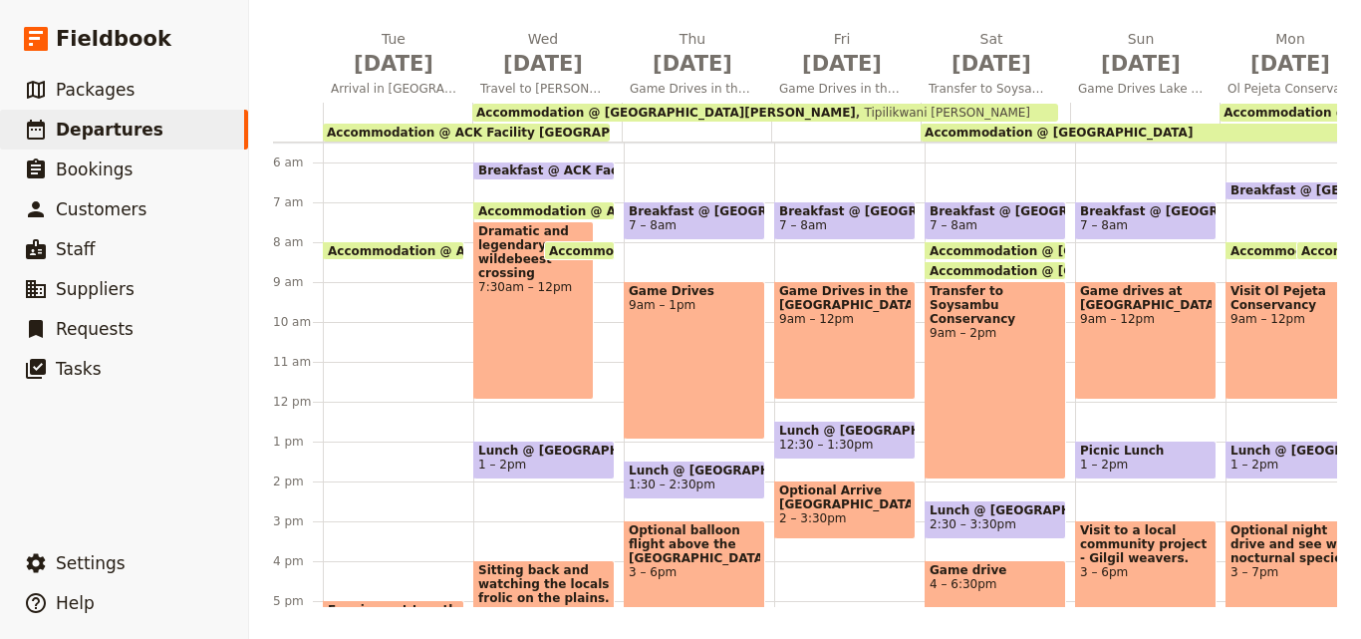  What do you see at coordinates (1146, 319) in the screenshot?
I see `span: 9am – 12pm` at bounding box center [1146, 319].